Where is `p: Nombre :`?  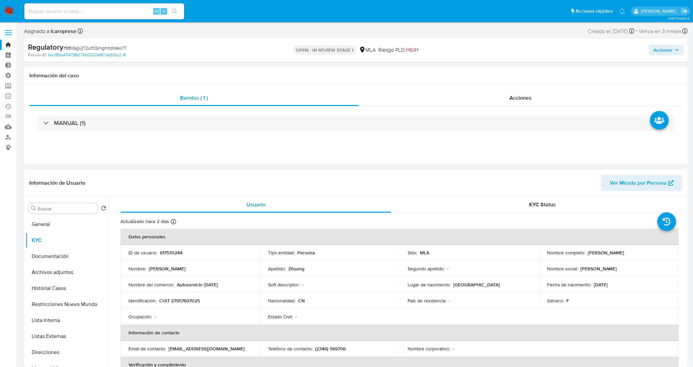
p: Nombre : is located at coordinates (137, 268).